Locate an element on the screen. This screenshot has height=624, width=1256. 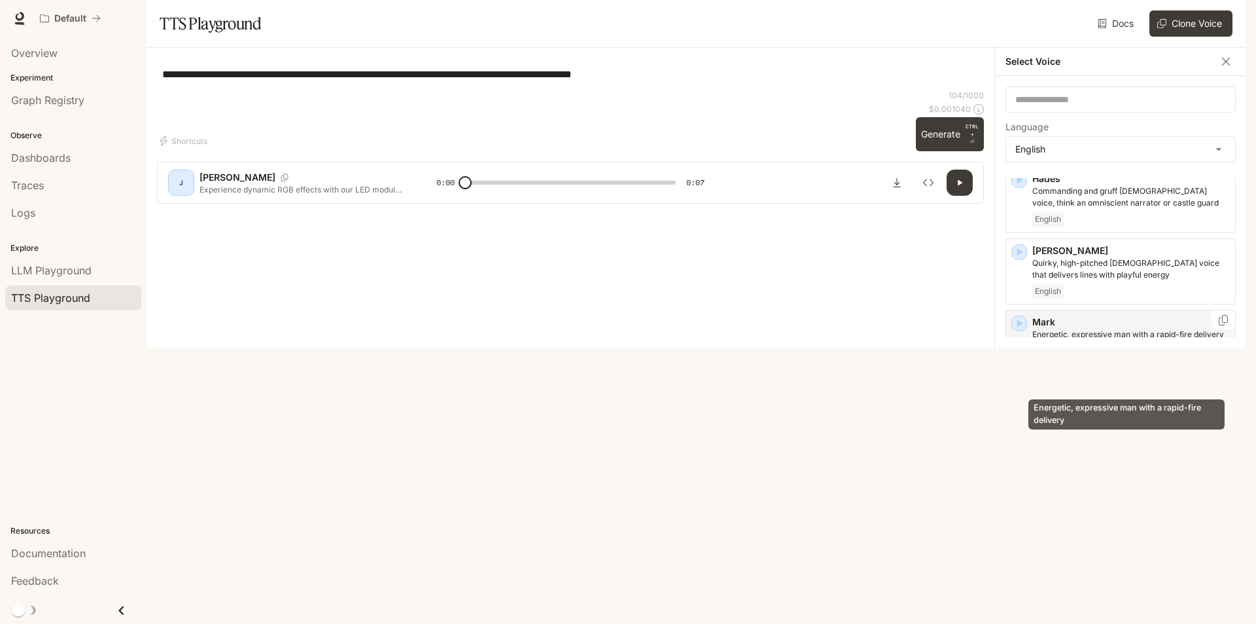
button: Inspect is located at coordinates (929, 183).